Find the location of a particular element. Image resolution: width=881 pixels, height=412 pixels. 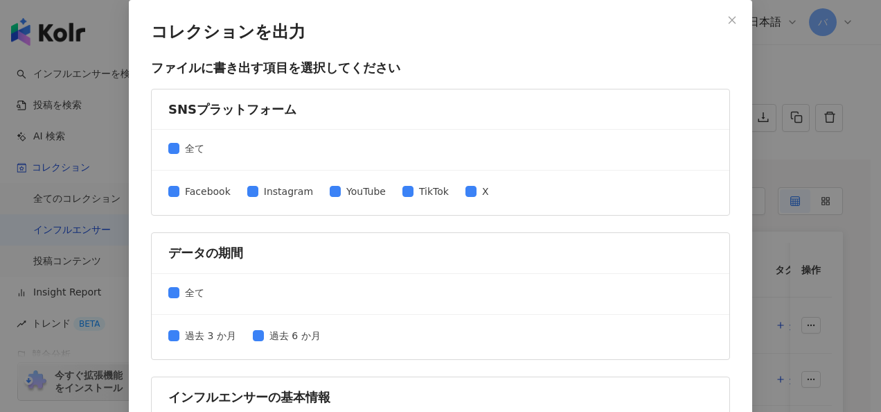

div: SNSプラットフォーム is located at coordinates (441, 109).